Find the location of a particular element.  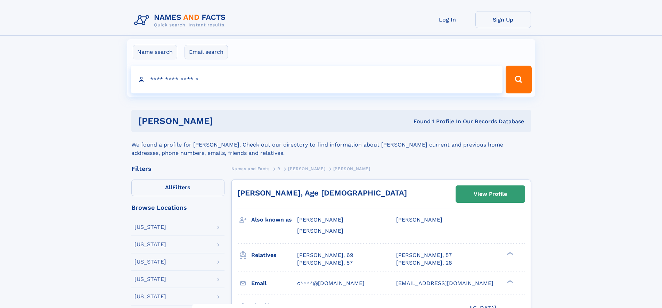

h3: Also known as is located at coordinates (274, 220).